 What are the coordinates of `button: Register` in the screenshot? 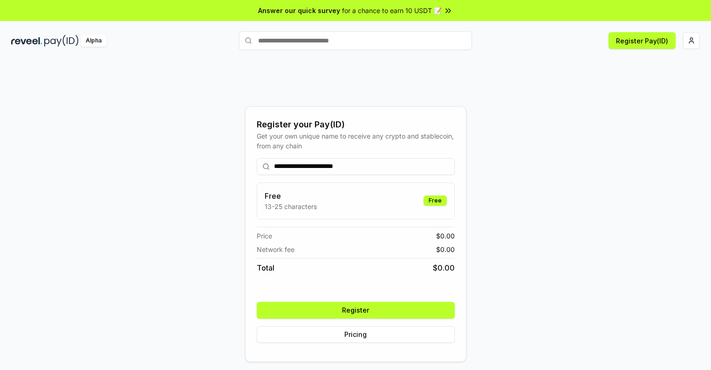 It's located at (356, 310).